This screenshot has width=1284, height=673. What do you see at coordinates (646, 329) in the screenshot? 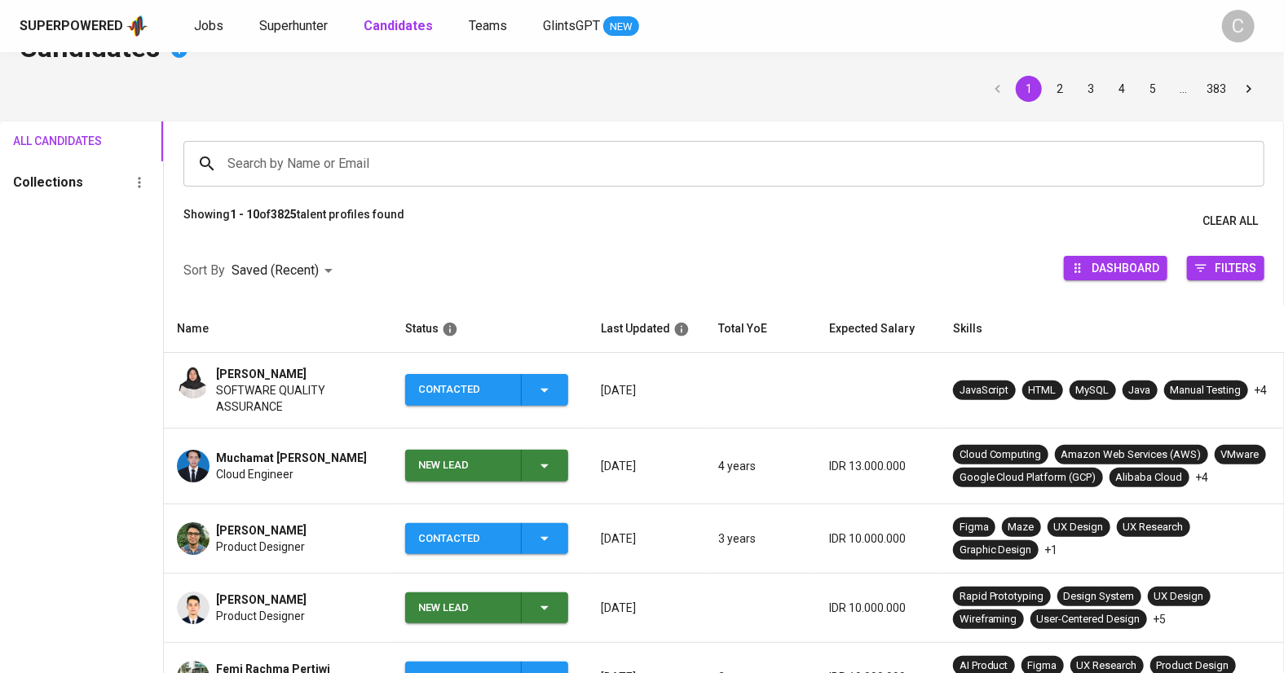
I see `th: Last Updated` at bounding box center [646, 329].